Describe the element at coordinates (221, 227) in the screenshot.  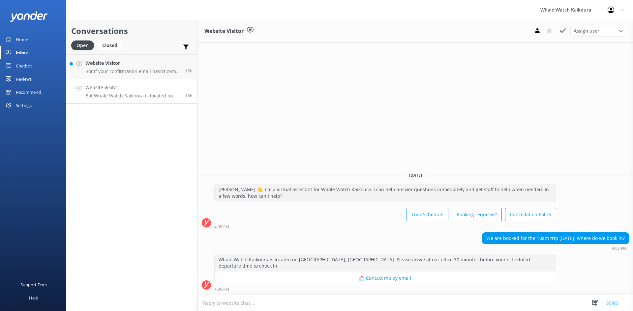
I see `strong: 4:05 PM` at that location.